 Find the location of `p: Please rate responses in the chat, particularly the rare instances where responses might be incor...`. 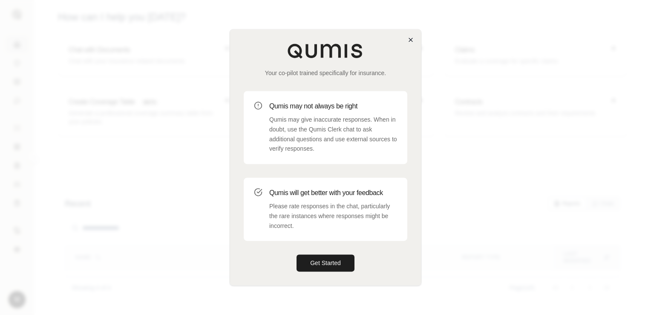

p: Please rate responses in the chat, particularly the rare instances where responses might be incor... is located at coordinates (333, 216).